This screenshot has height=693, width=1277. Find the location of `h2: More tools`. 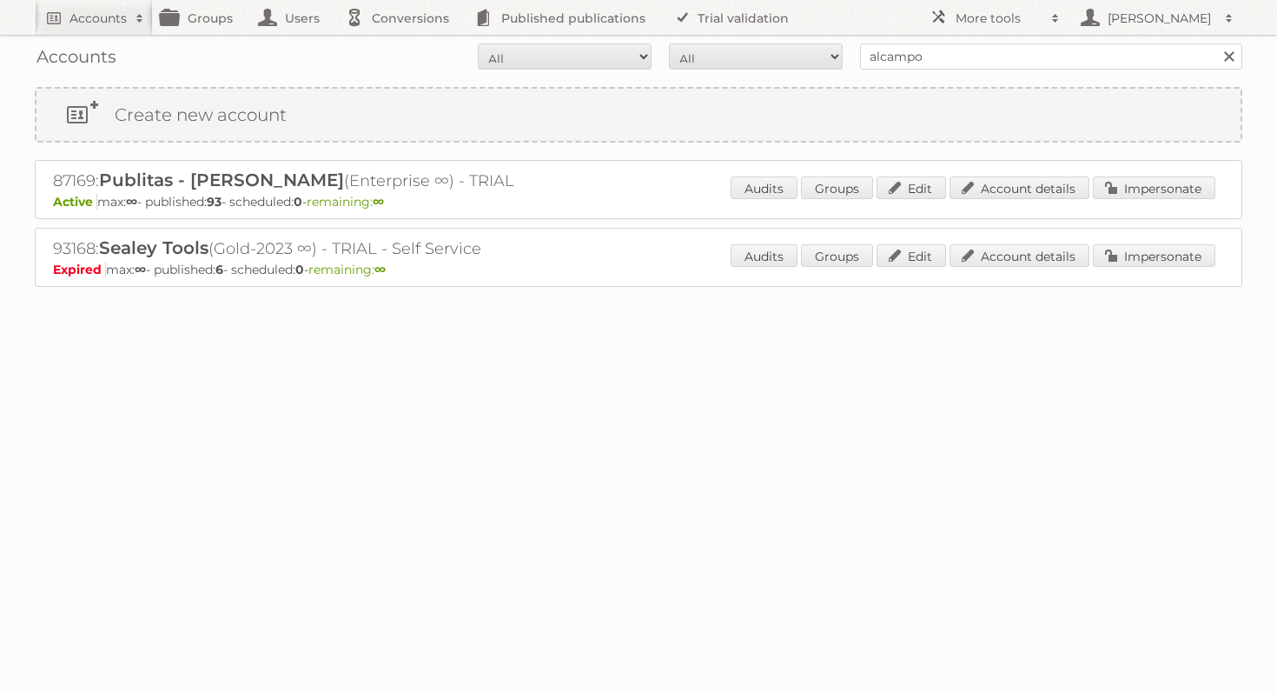

h2: More tools is located at coordinates (999, 18).